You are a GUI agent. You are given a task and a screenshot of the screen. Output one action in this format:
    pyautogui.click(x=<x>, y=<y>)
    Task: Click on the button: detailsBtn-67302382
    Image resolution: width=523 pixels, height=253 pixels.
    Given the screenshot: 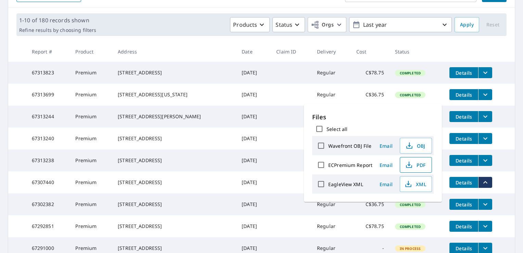 What is the action you would take?
    pyautogui.click(x=464, y=204)
    